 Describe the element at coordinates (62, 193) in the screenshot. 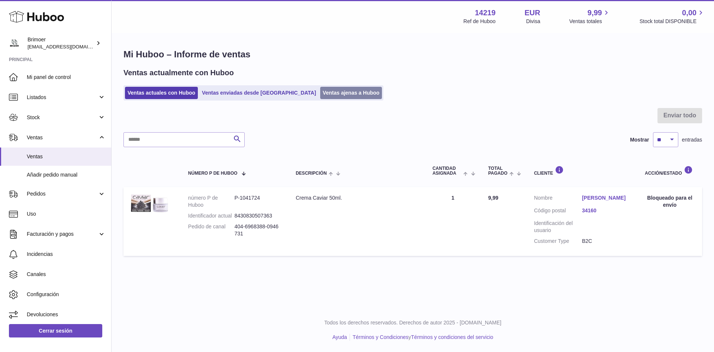

I see `span: Pedidos` at that location.